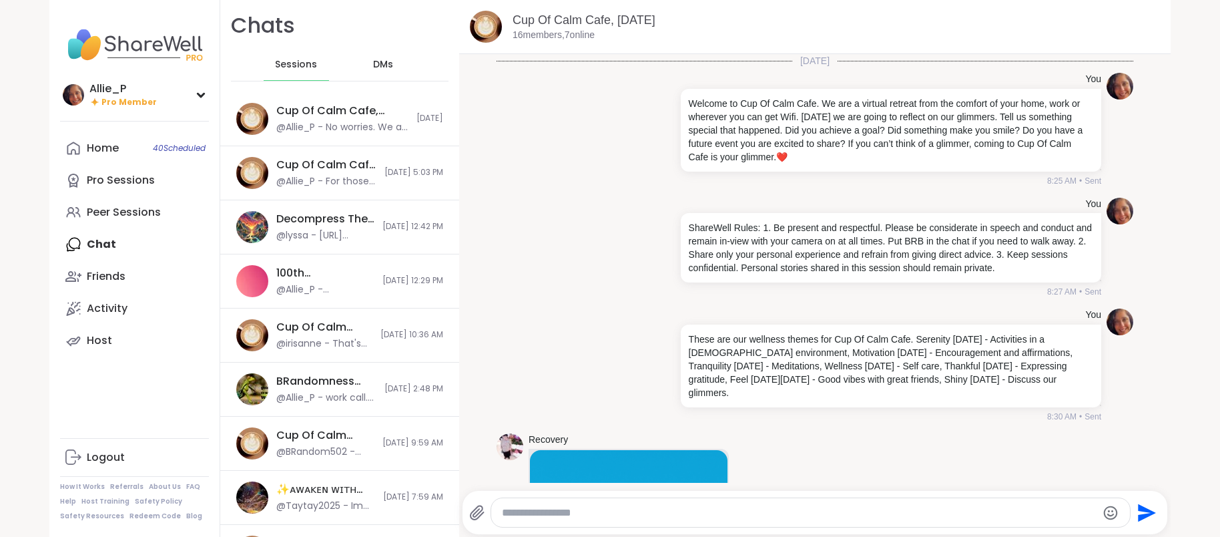  Describe the element at coordinates (134, 180) in the screenshot. I see `a: Pro Sessions` at that location.